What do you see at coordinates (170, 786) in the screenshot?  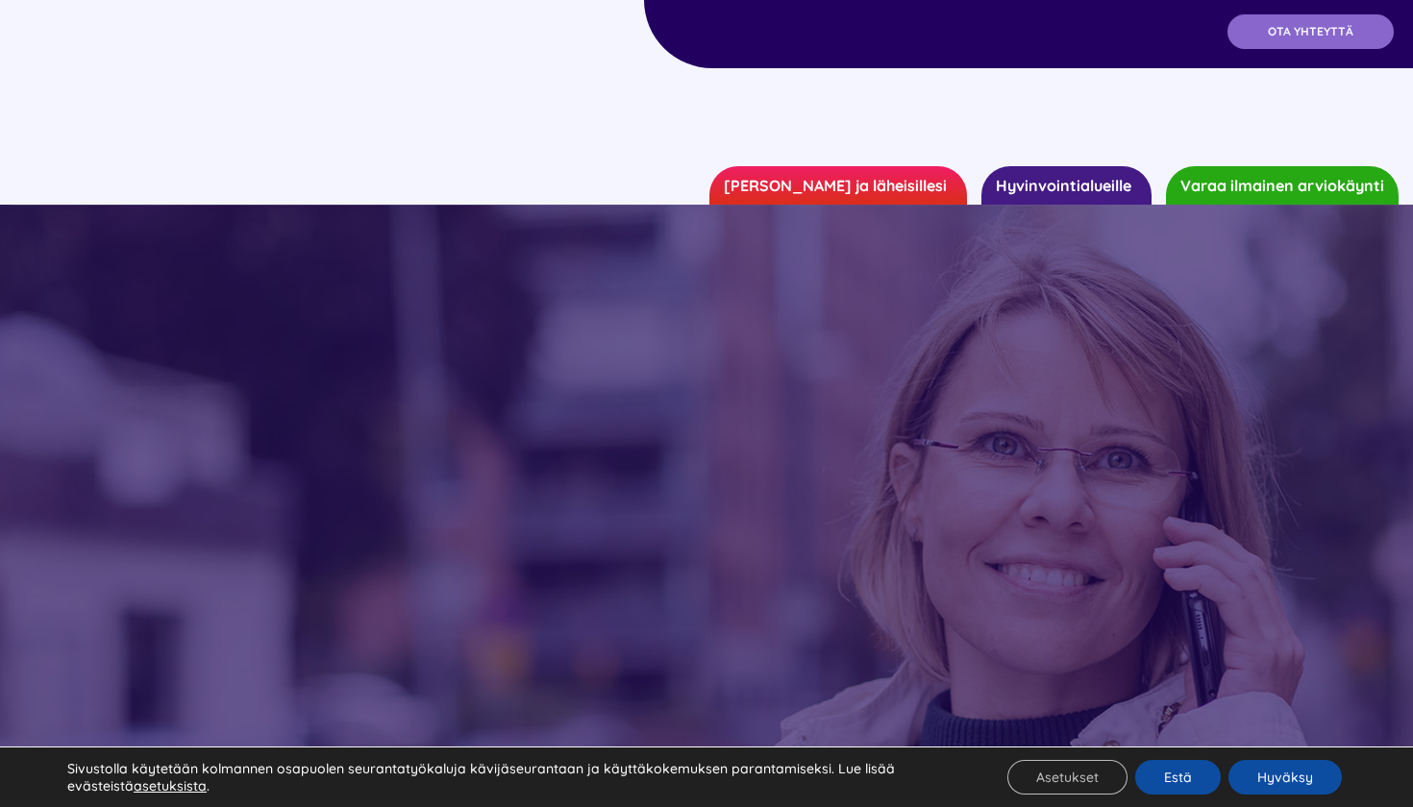 I see `button: asetuksista` at bounding box center [170, 786].